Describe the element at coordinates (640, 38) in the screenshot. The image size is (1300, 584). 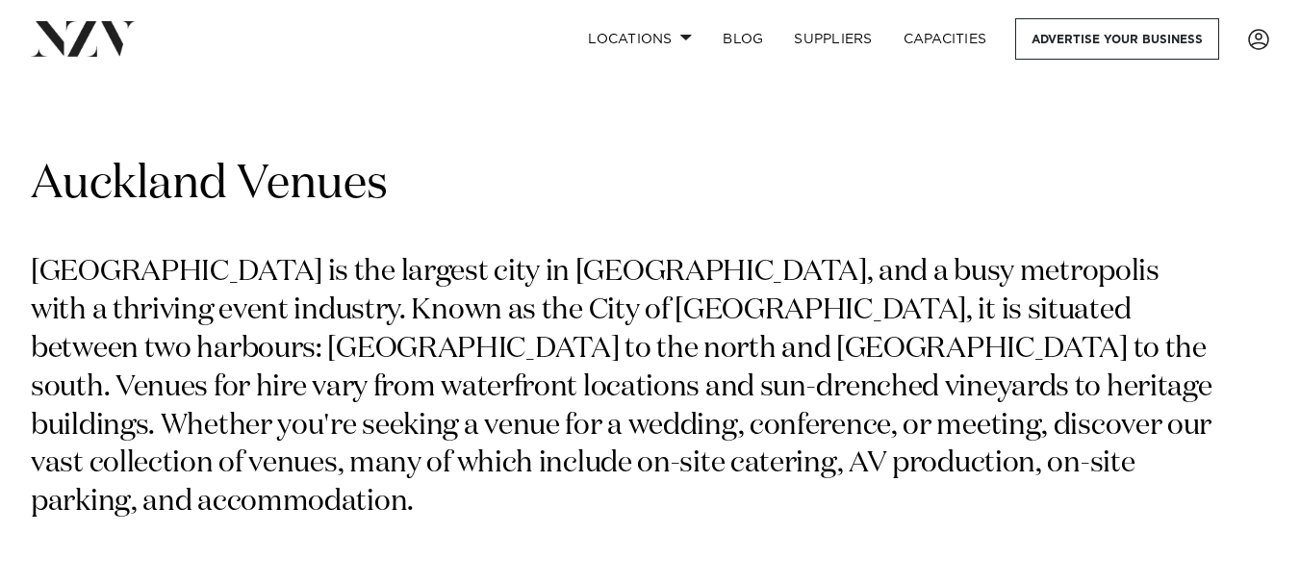
I see `a: Locations` at that location.